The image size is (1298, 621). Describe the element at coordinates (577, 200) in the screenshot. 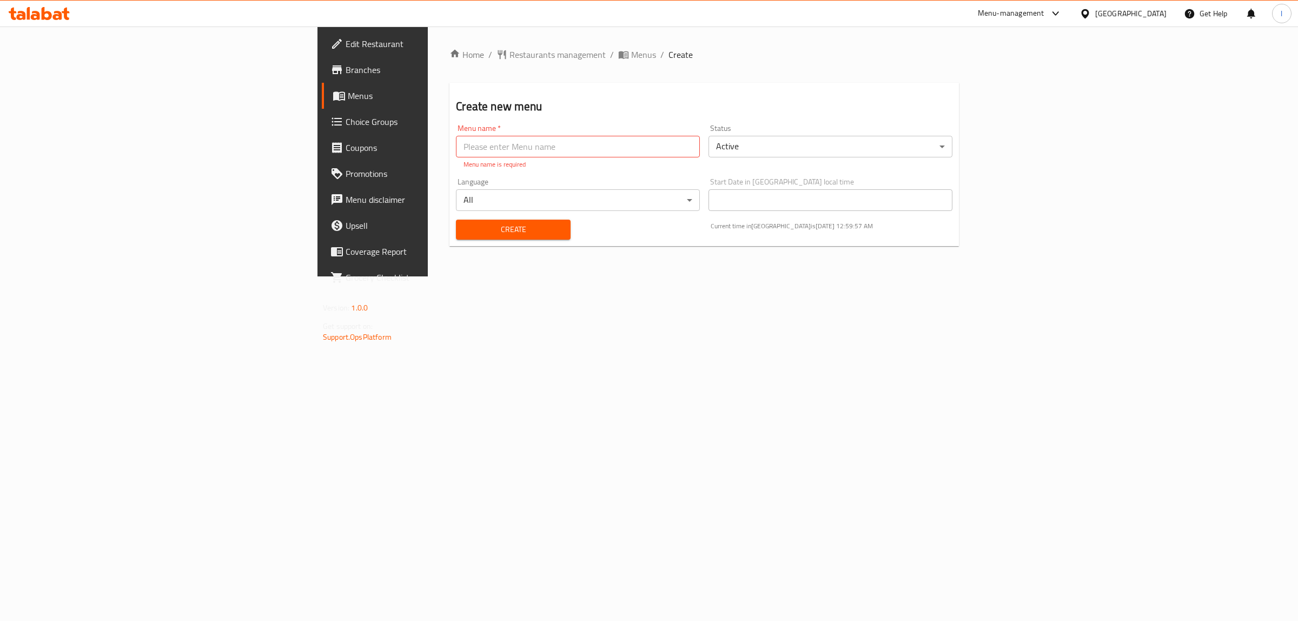

I see `div: All` at that location.